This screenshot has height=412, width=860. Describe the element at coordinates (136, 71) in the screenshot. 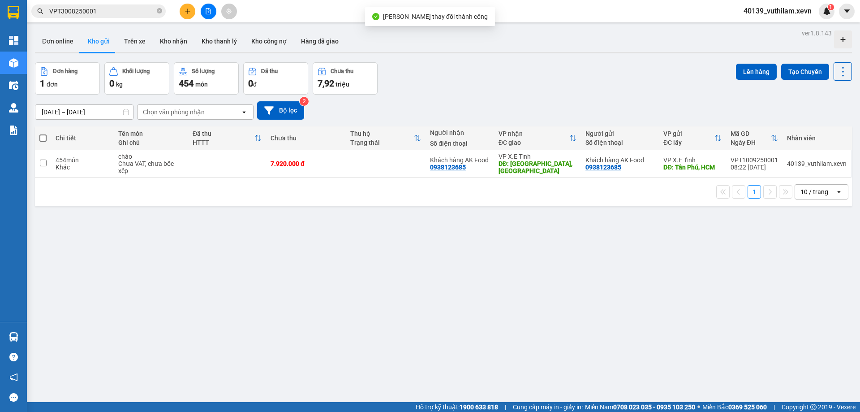

I see `div: Khối lượng` at that location.